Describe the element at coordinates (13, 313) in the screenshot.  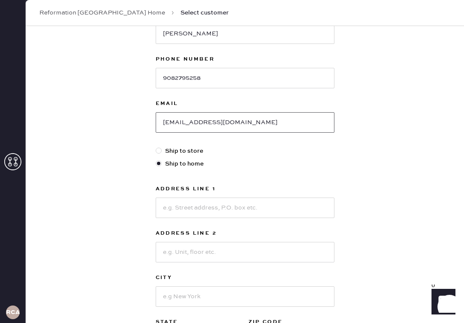
I see `h3: RCA` at that location.